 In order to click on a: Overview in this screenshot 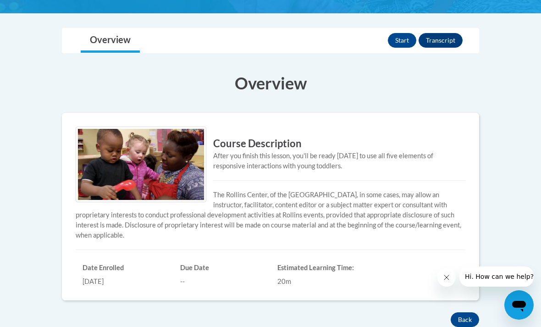, I will do `click(110, 40)`.